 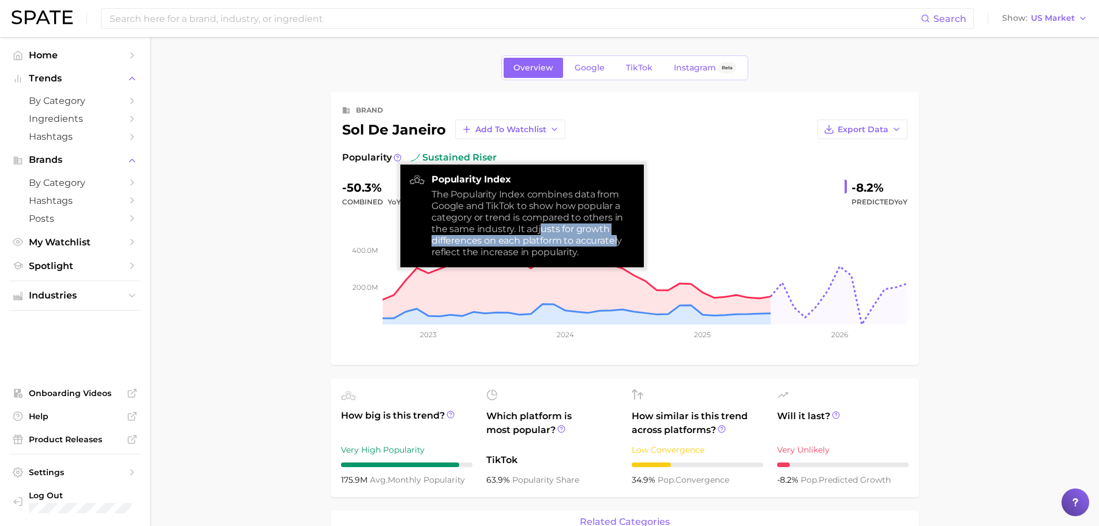 I want to click on span: Google, so click(x=590, y=68).